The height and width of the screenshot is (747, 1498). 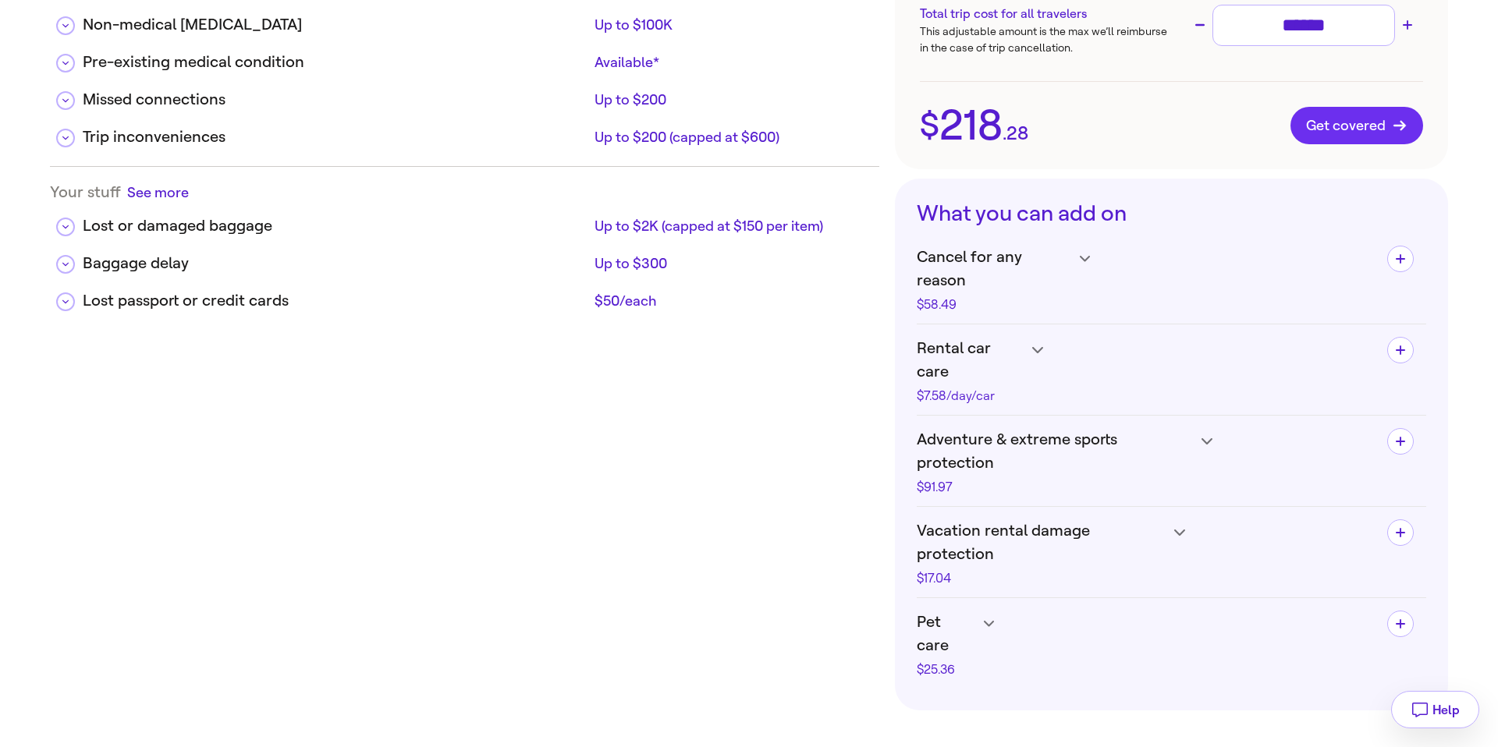 What do you see at coordinates (335, 301) in the screenshot?
I see `div: Lost passport or credit cards` at bounding box center [335, 301].